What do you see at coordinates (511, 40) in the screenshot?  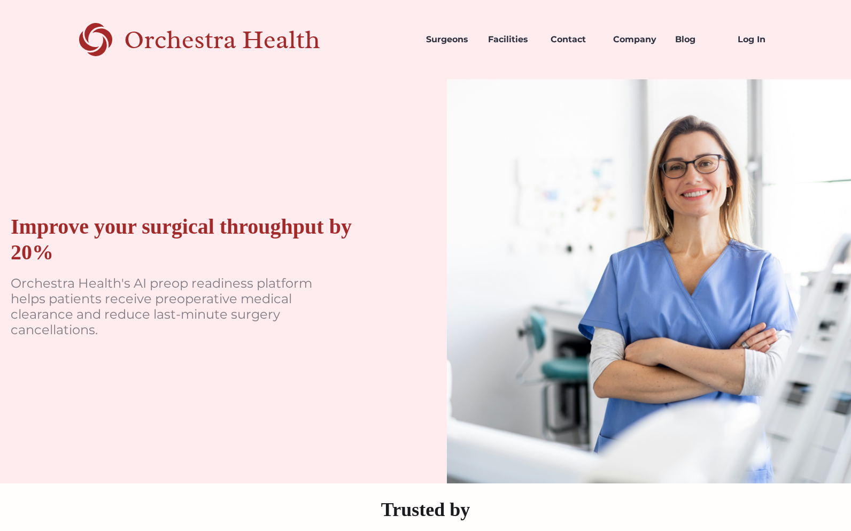 I see `a: Facilities` at bounding box center [511, 40].